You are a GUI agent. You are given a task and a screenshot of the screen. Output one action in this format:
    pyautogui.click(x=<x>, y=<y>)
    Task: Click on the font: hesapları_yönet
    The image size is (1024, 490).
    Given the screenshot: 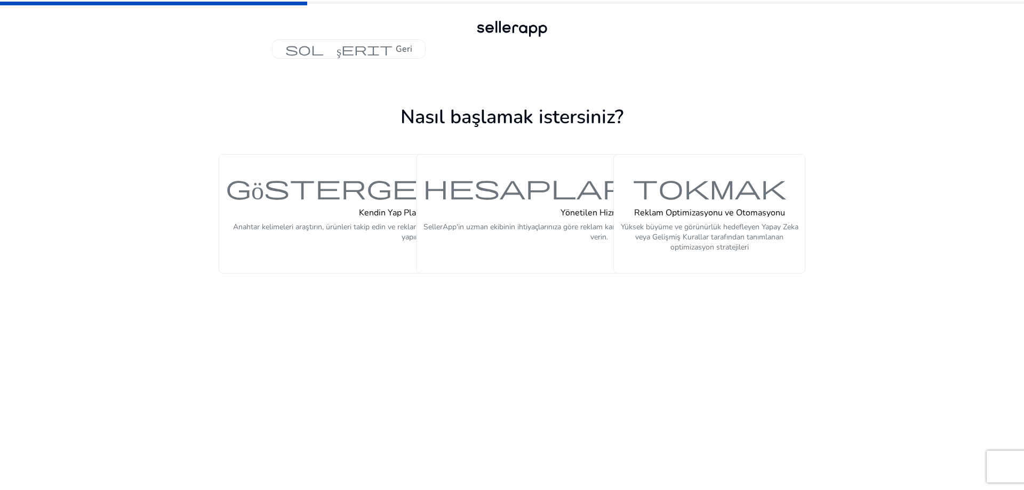 What is the action you would take?
    pyautogui.click(x=599, y=187)
    